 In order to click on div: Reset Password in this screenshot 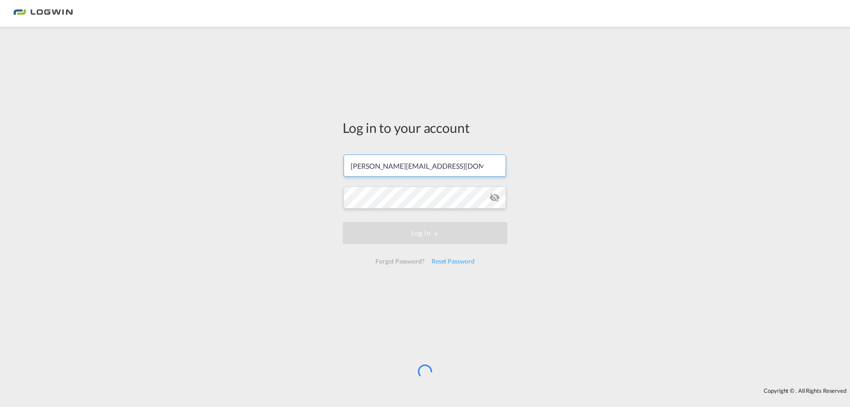, I will do `click(453, 261)`.